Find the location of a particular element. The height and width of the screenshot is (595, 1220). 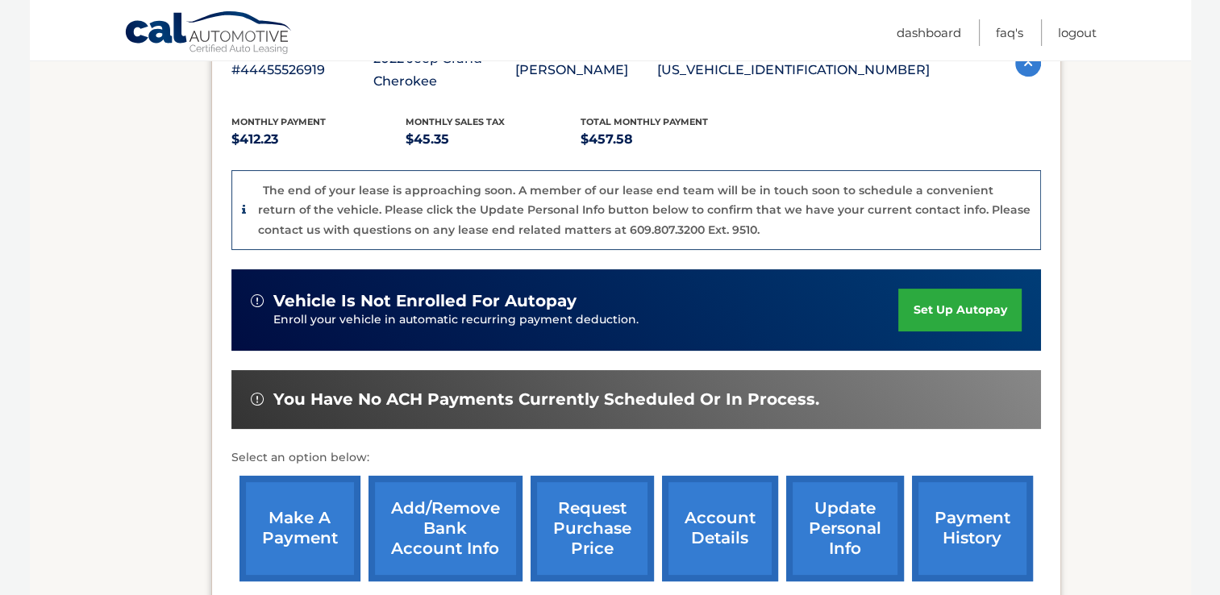

a: update personal info is located at coordinates (845, 528).